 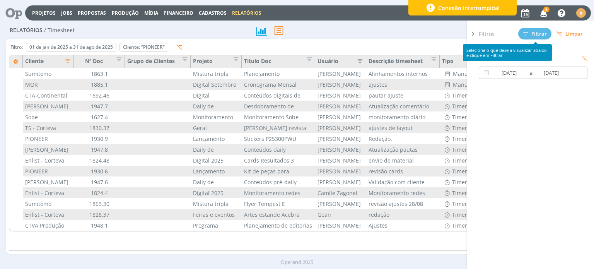 What do you see at coordinates (403, 62) in the screenshot?
I see `div: Descrição timesheet` at bounding box center [403, 62].